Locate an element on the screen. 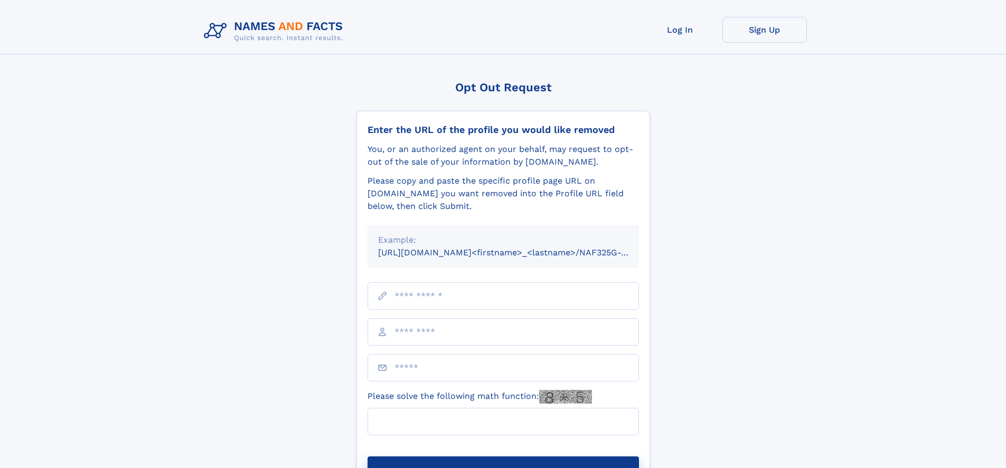 This screenshot has width=1006, height=468. div: Example: is located at coordinates (503, 240).